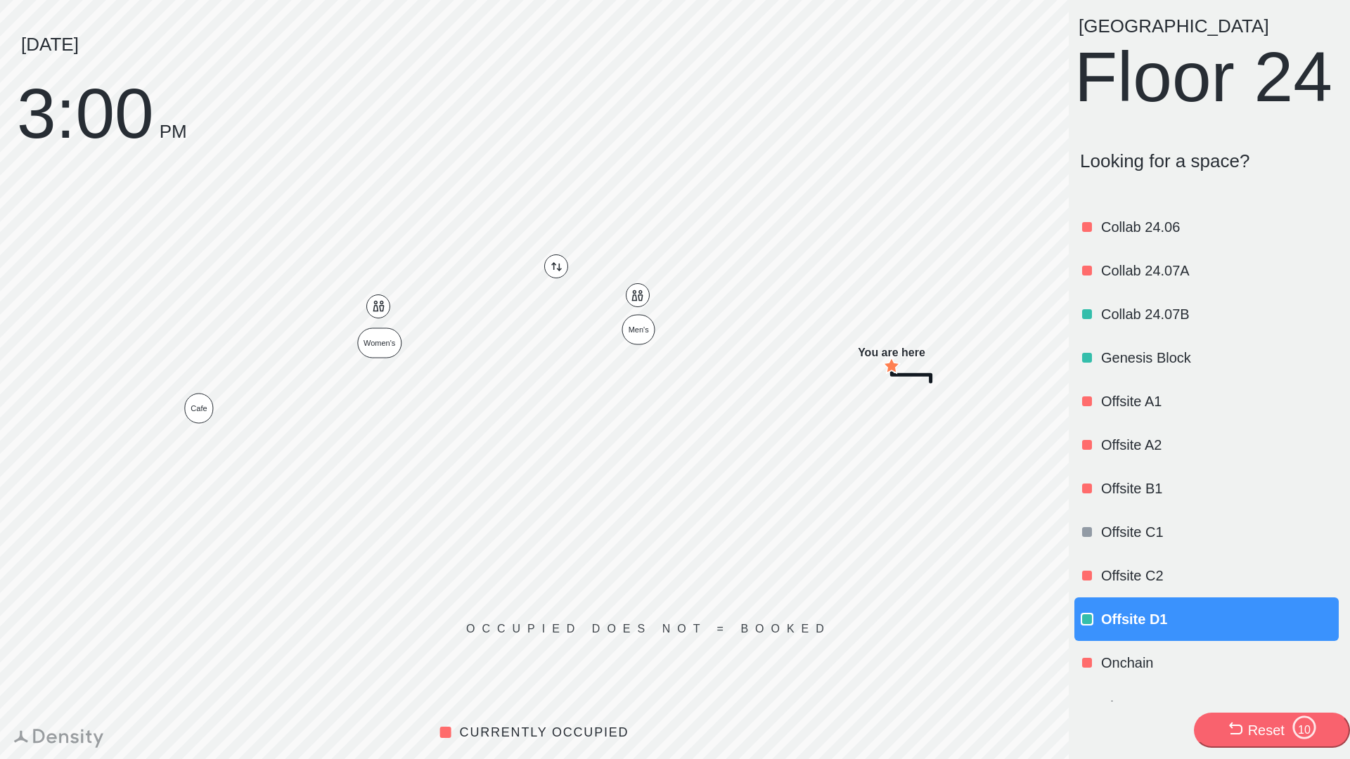 The height and width of the screenshot is (759, 1350). What do you see at coordinates (1218, 663) in the screenshot?
I see `p: Onchain` at bounding box center [1218, 663].